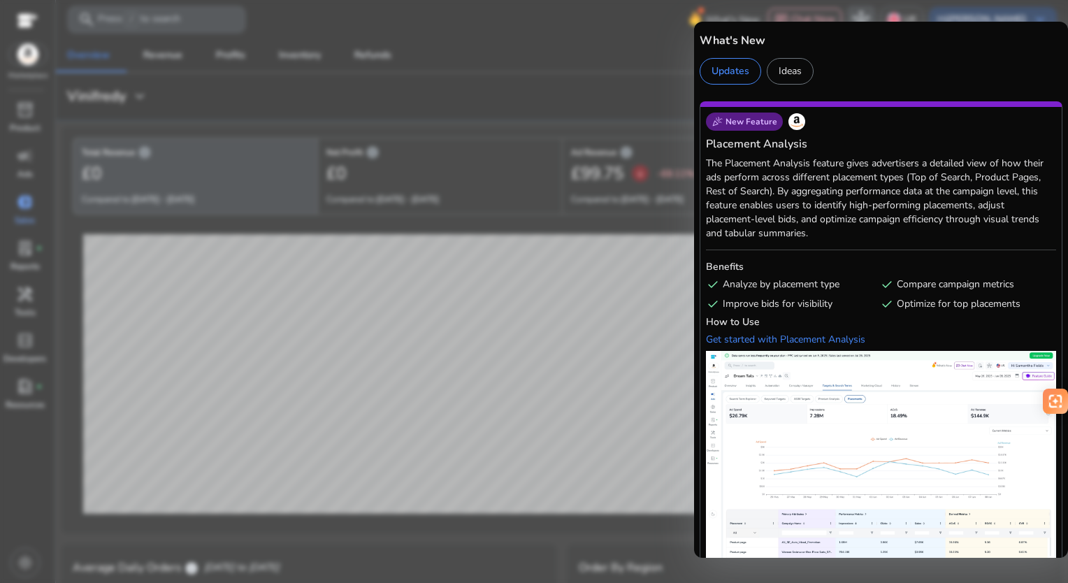 Image resolution: width=1068 pixels, height=583 pixels. I want to click on h5: What's New, so click(881, 41).